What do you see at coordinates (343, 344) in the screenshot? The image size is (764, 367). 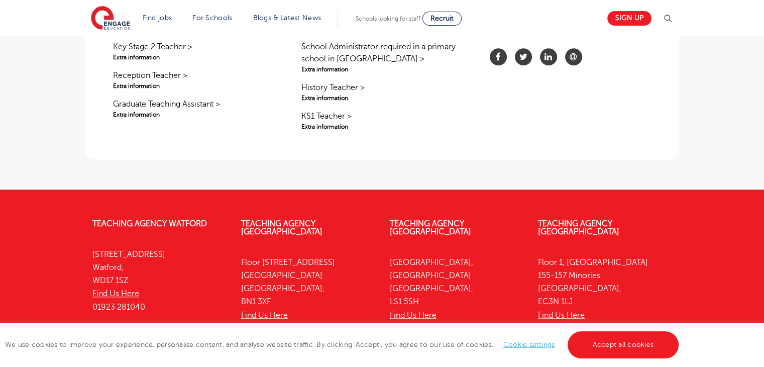 I see `span: We use cookies to improve your experience, personalise content, and analyse website traffic. By c...` at bounding box center [343, 344].